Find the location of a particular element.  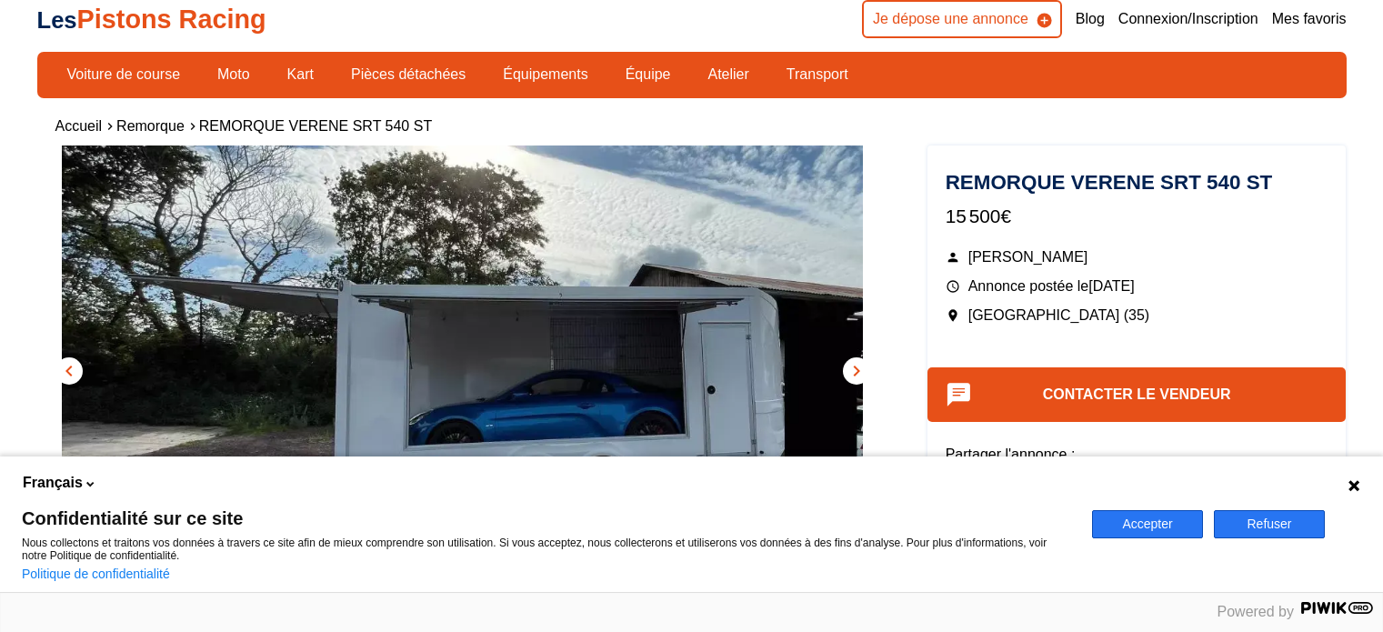

button: Contacter le vendeur is located at coordinates (1136, 395).